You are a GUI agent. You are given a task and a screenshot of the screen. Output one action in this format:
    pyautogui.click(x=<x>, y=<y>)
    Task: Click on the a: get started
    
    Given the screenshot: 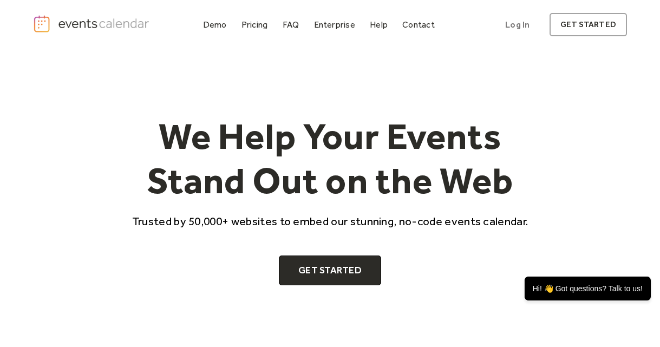 What is the action you would take?
    pyautogui.click(x=588, y=24)
    